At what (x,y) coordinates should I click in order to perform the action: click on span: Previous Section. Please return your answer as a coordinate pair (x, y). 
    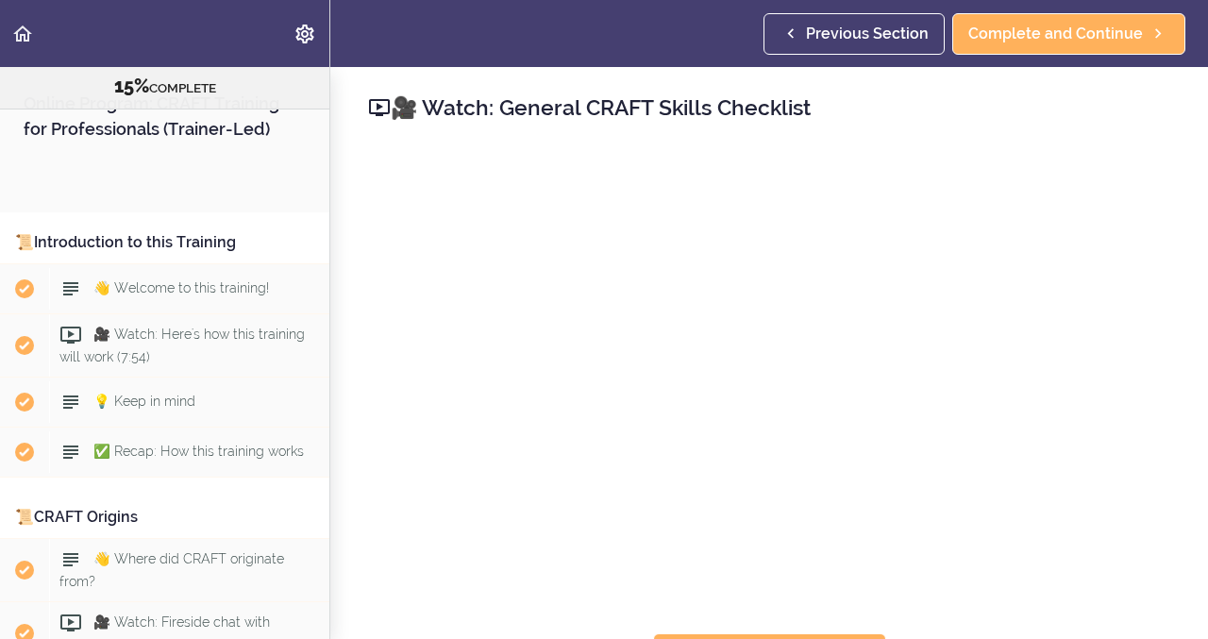
    Looking at the image, I should click on (867, 34).